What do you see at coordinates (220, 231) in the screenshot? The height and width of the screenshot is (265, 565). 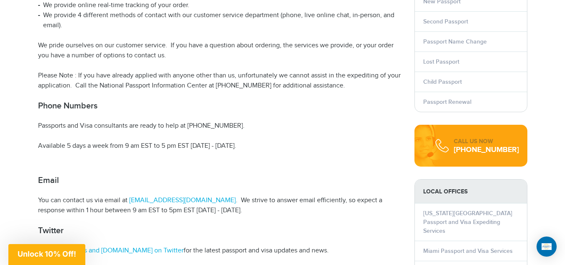 I see `h2: Twitter` at bounding box center [220, 231].